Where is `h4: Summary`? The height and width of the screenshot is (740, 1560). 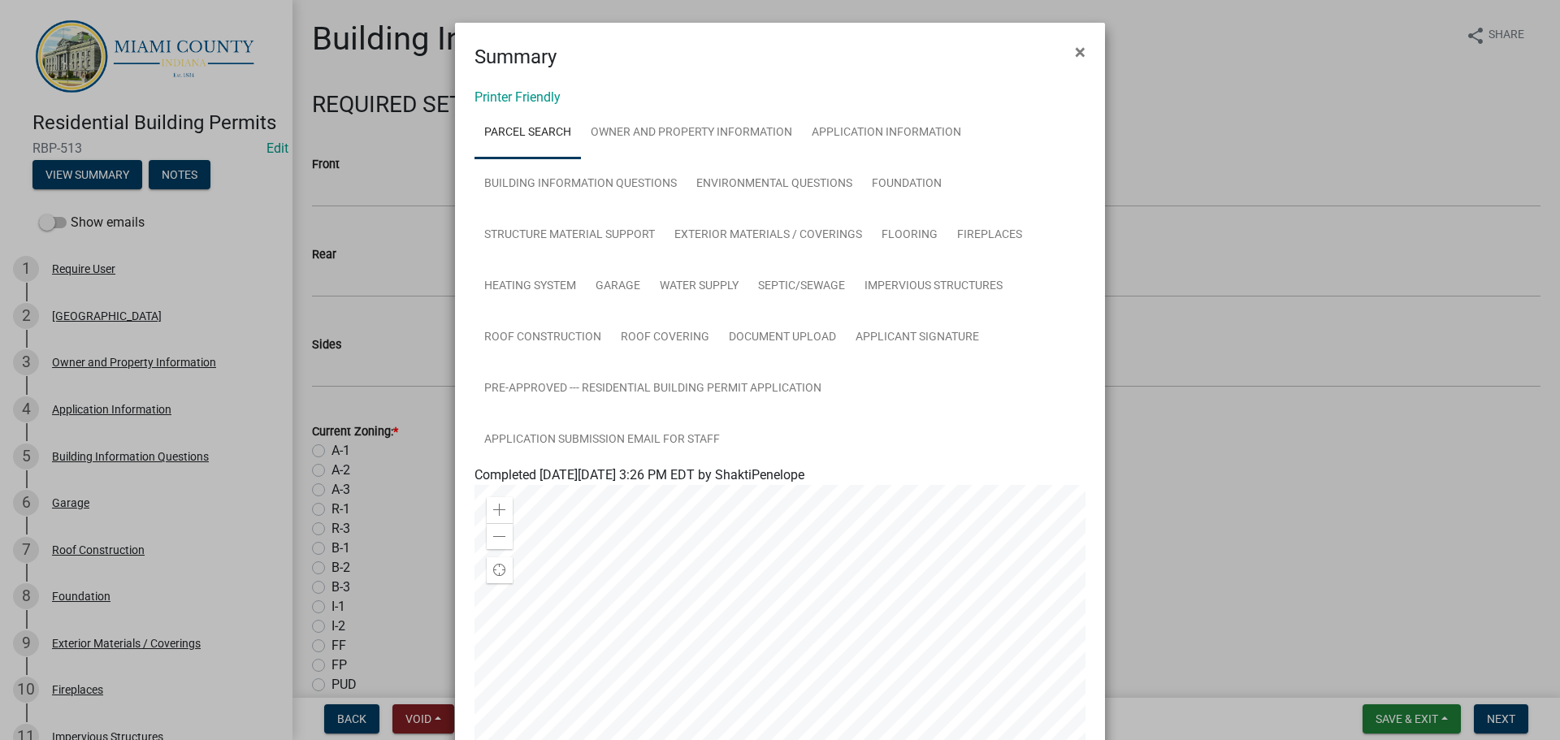
h4: Summary is located at coordinates (515, 57).